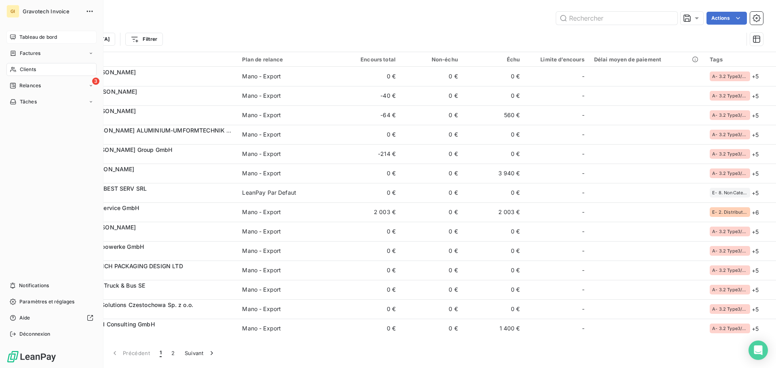 This screenshot has width=776, height=368. Describe the element at coordinates (730, 212) in the screenshot. I see `span: E- 2. Distributeur` at that location.